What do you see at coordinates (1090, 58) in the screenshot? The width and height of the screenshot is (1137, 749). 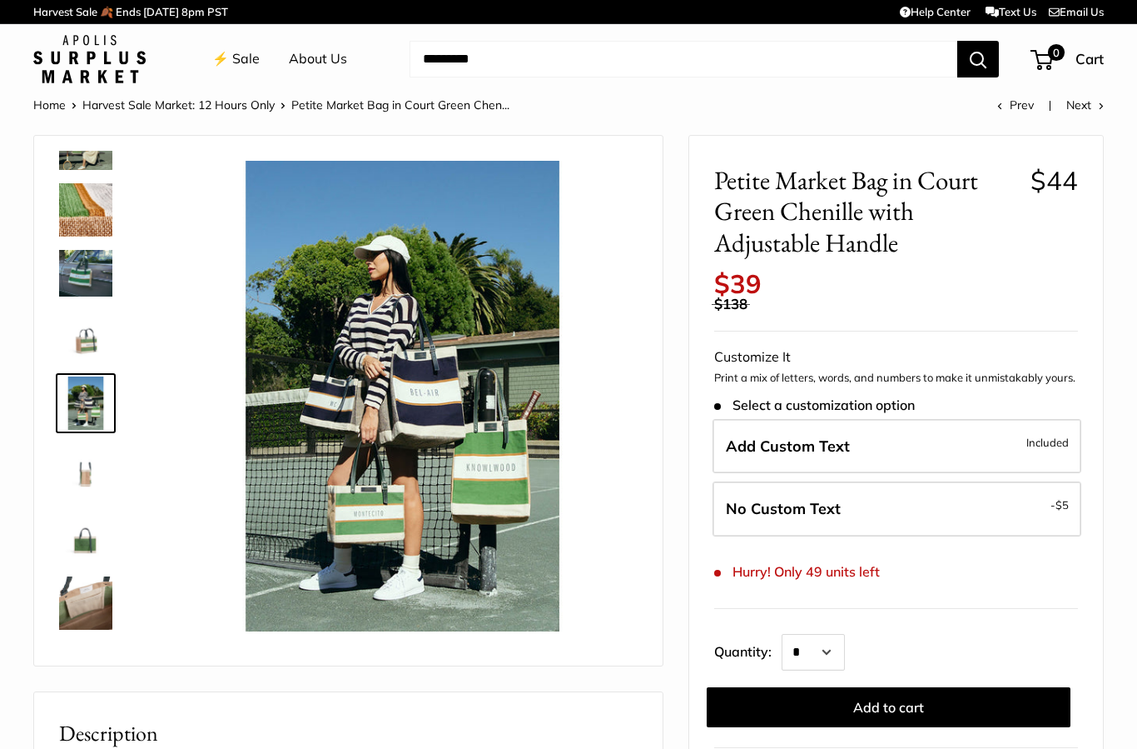 I see `span: Cart` at bounding box center [1090, 58].